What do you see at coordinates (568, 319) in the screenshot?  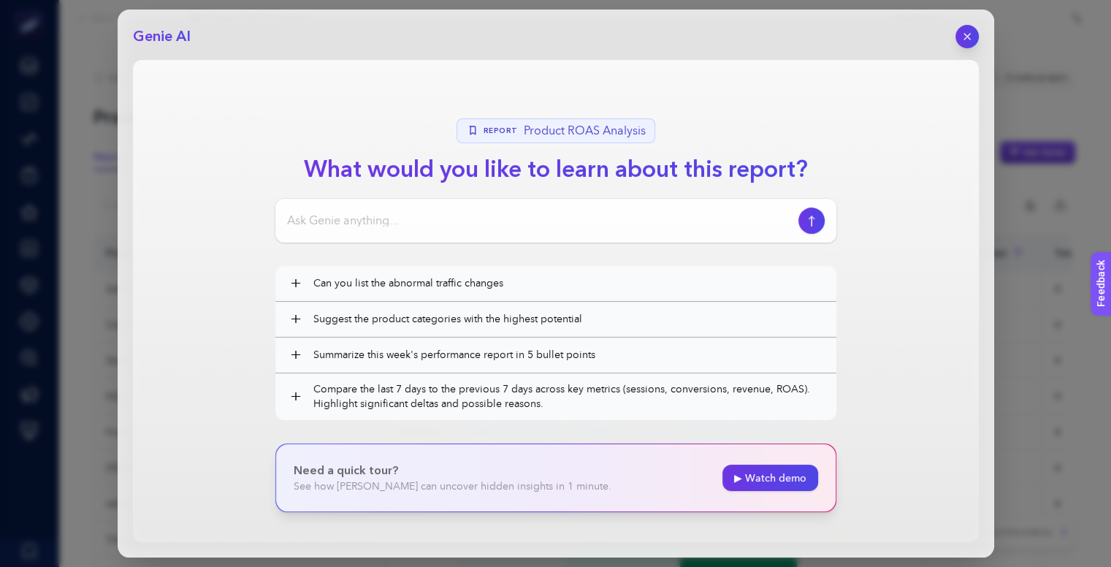 I see `span: Suggest the product categories with the highest potential` at bounding box center [568, 319].